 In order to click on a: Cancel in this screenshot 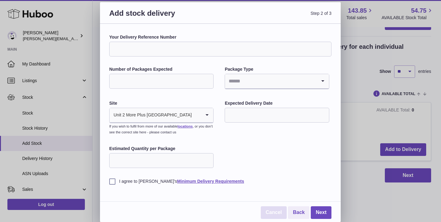, I will do `click(274, 213)`.